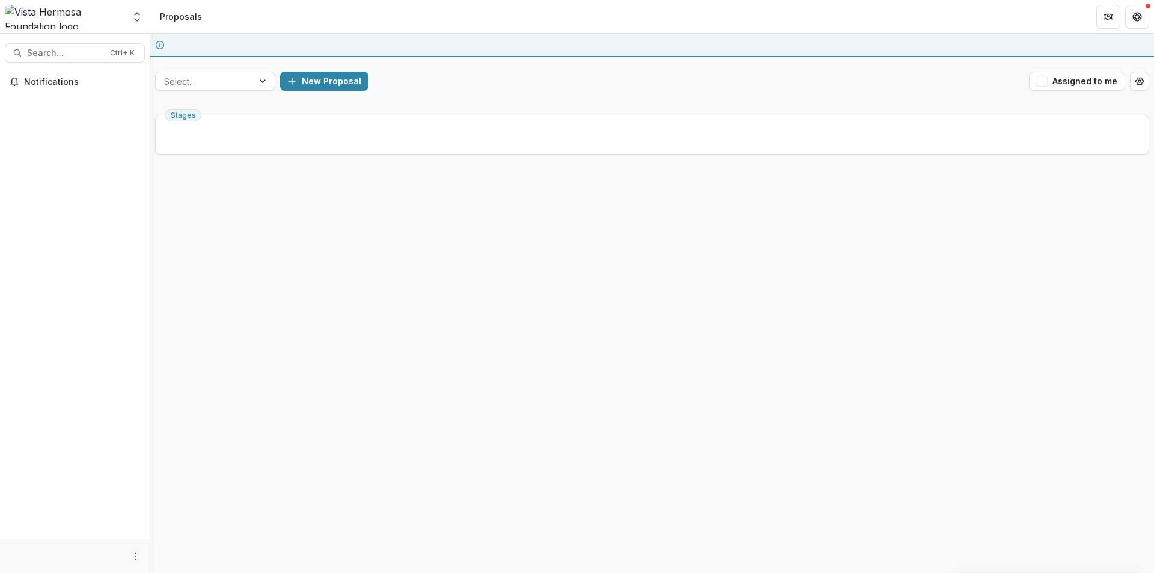  Describe the element at coordinates (183, 115) in the screenshot. I see `span: Stages` at that location.